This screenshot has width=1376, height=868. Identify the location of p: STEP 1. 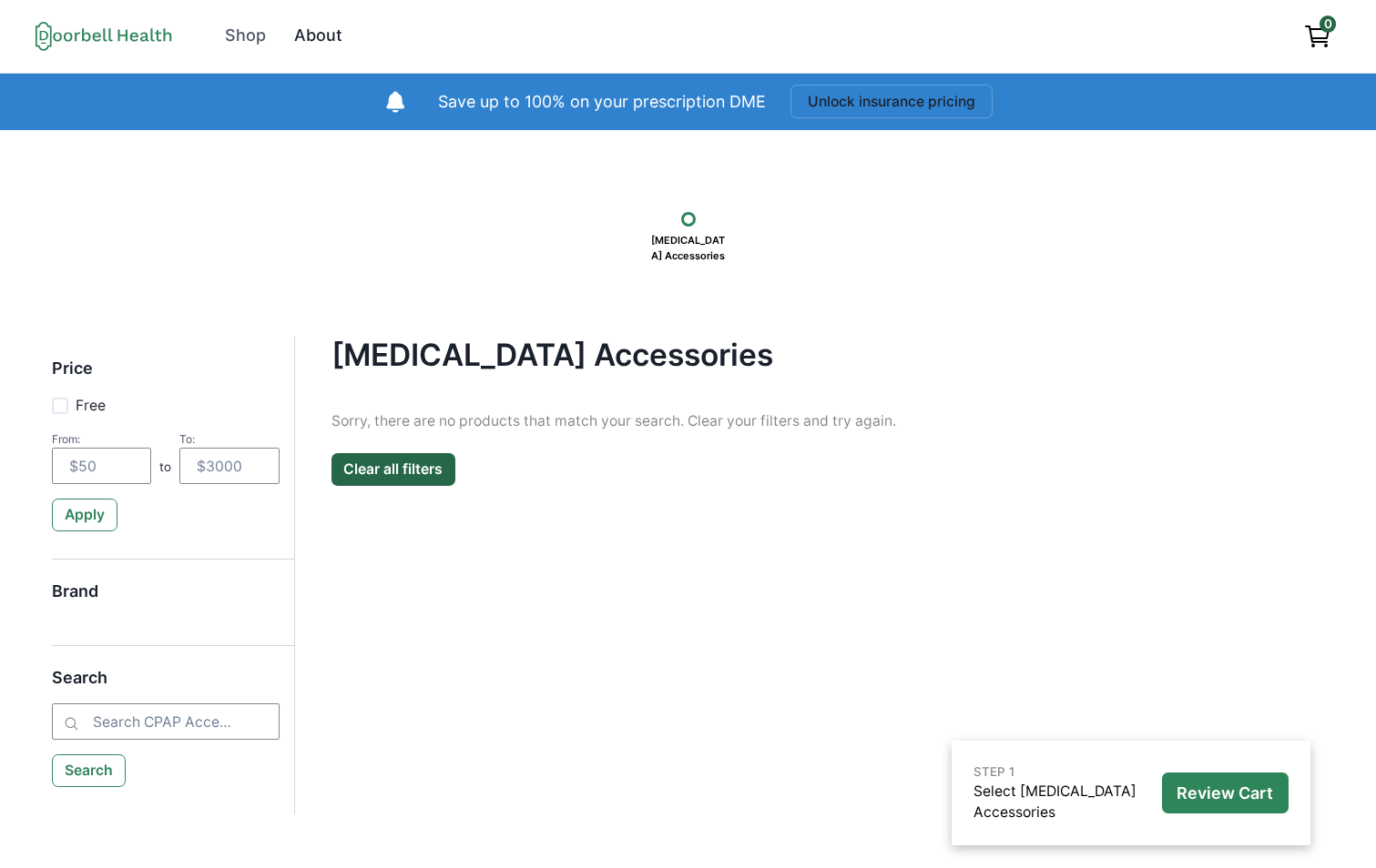
(1063, 772).